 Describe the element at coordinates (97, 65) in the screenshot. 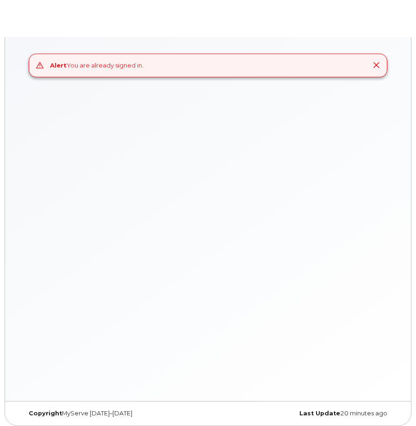

I see `div: You are already signed in.` at that location.